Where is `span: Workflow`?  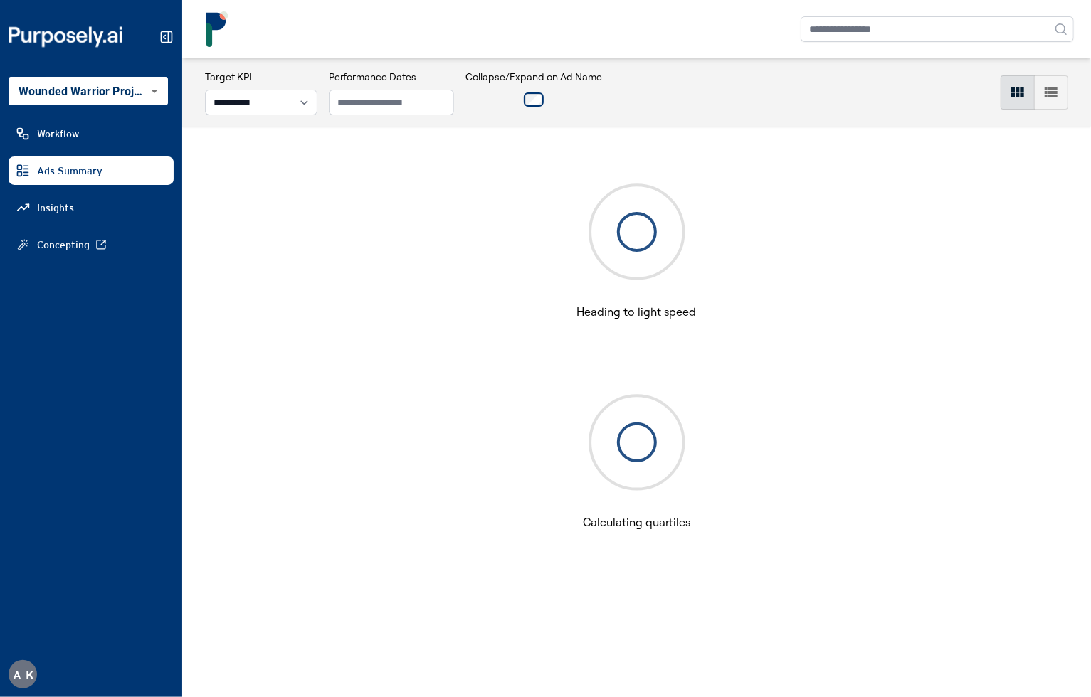
span: Workflow is located at coordinates (58, 134).